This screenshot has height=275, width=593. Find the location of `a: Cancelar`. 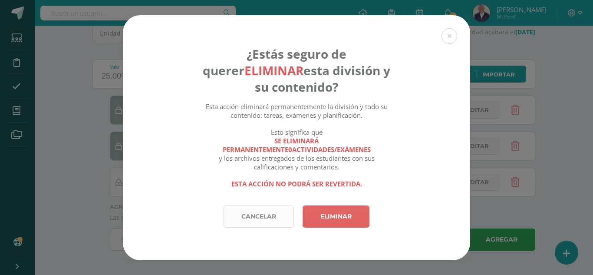

a: Cancelar is located at coordinates (259, 216).